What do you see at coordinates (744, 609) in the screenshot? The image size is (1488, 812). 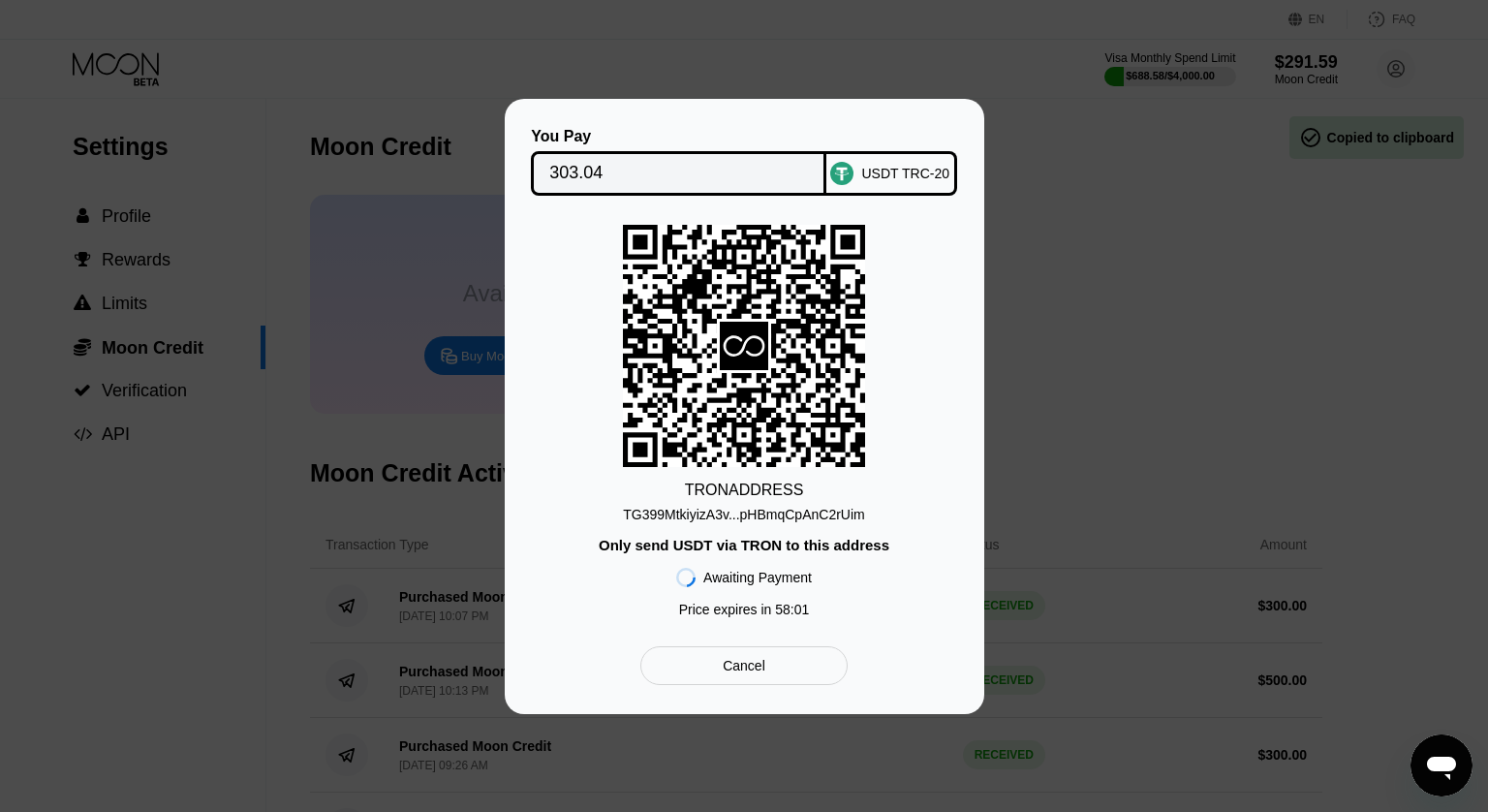 I see `div: Price expires in` at bounding box center [744, 609].